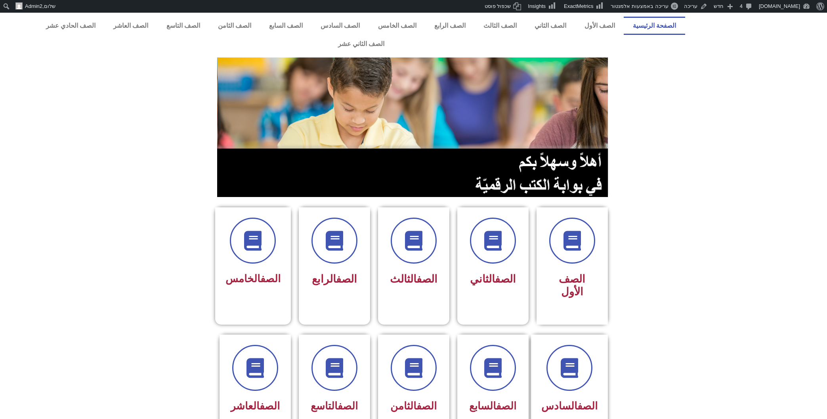  Describe the element at coordinates (600, 26) in the screenshot. I see `a: الصف الأول` at that location.